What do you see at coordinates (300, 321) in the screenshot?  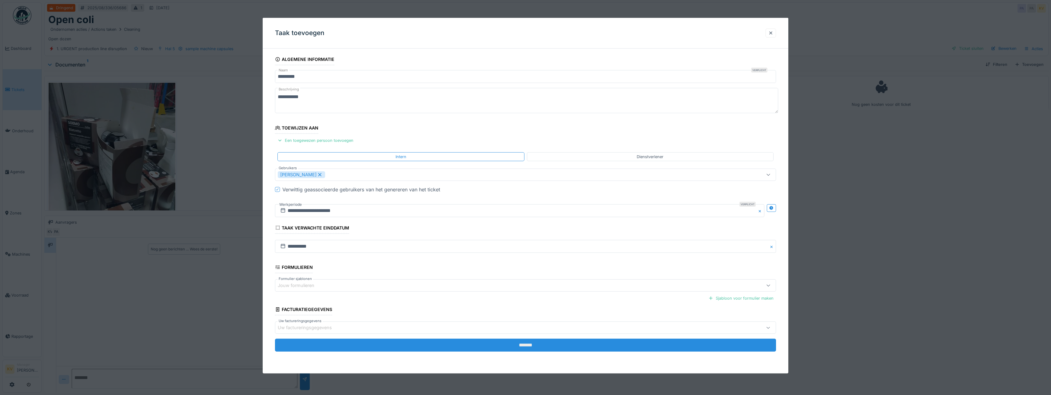 I see `label: Uw factureringsgegevens` at bounding box center [300, 321].